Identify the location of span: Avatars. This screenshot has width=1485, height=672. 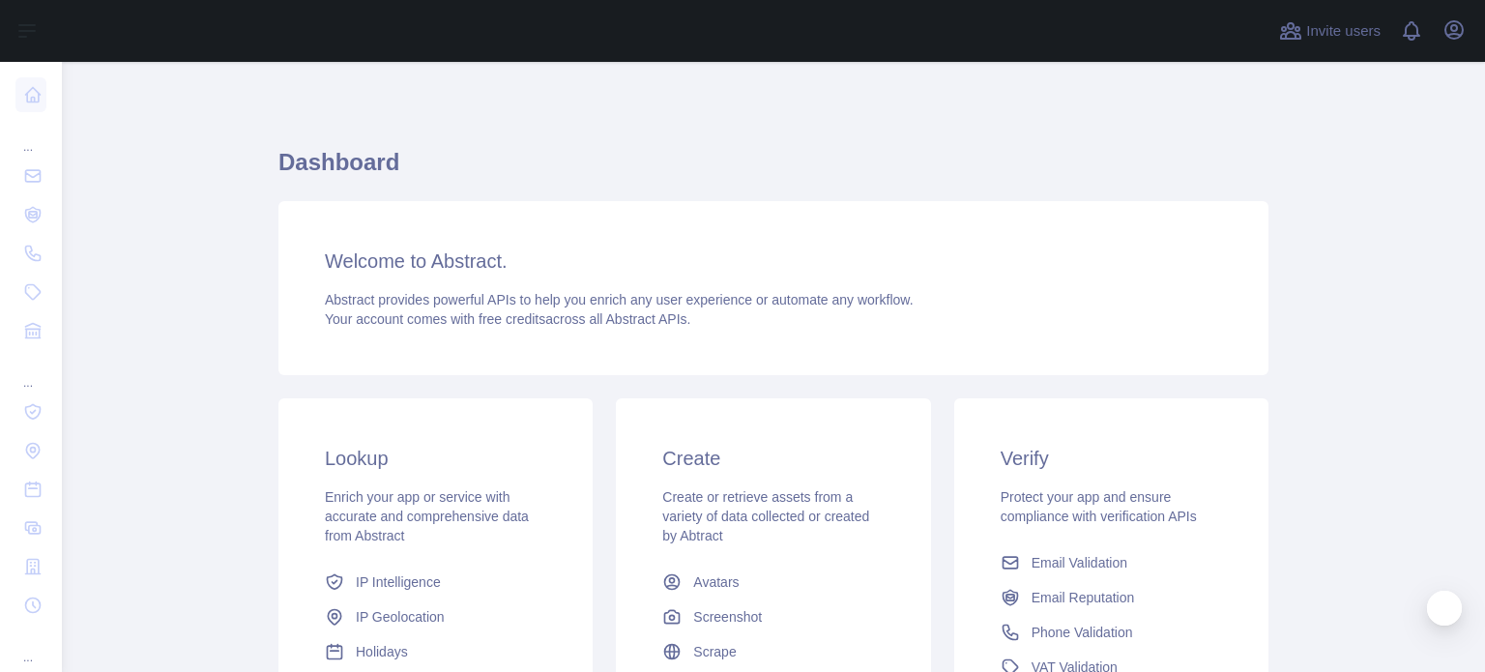
(715, 582).